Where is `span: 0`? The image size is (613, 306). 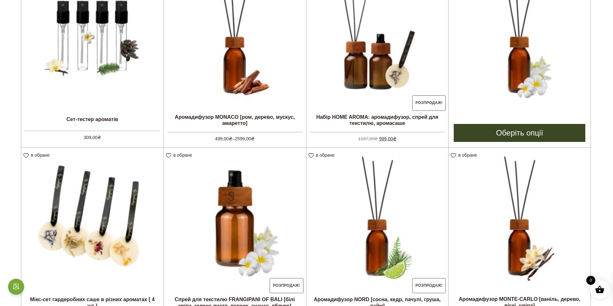
span: 0 is located at coordinates (590, 281).